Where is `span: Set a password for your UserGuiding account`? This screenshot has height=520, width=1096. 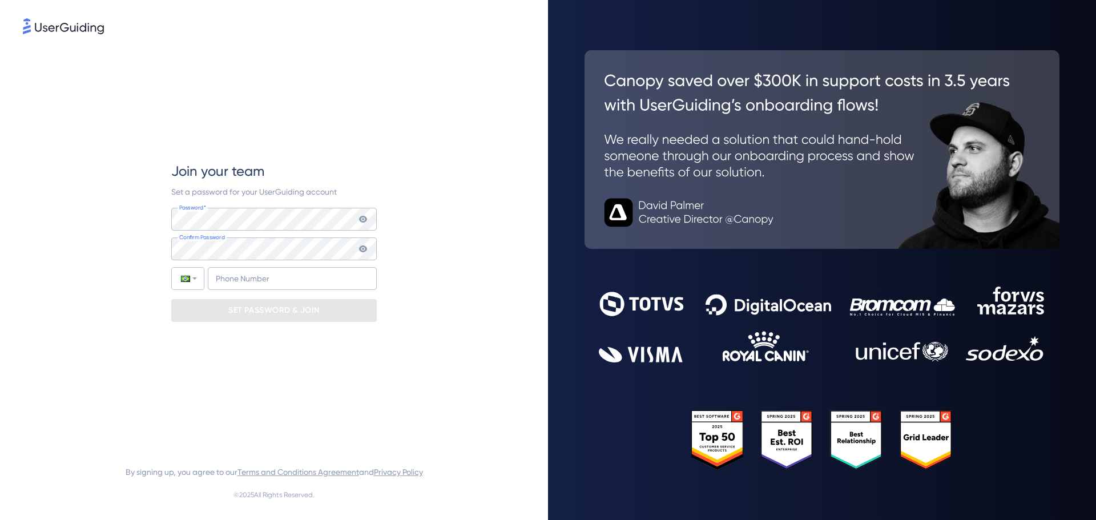
span: Set a password for your UserGuiding account is located at coordinates (254, 192).